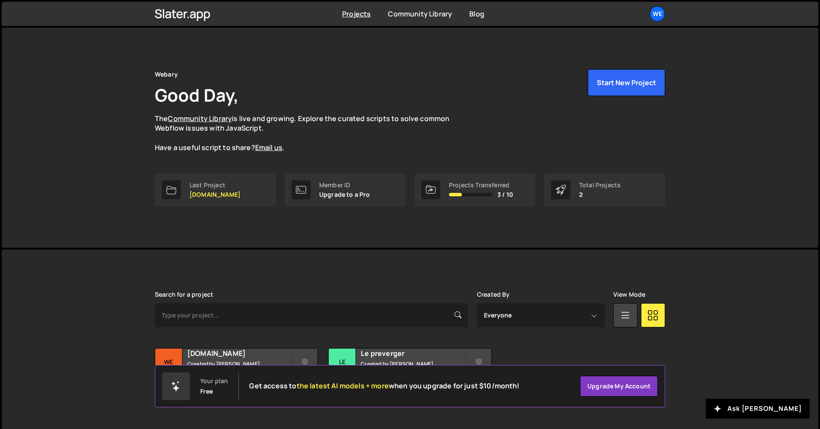 This screenshot has width=820, height=429. What do you see at coordinates (619, 386) in the screenshot?
I see `a: Upgrade my account` at bounding box center [619, 386].